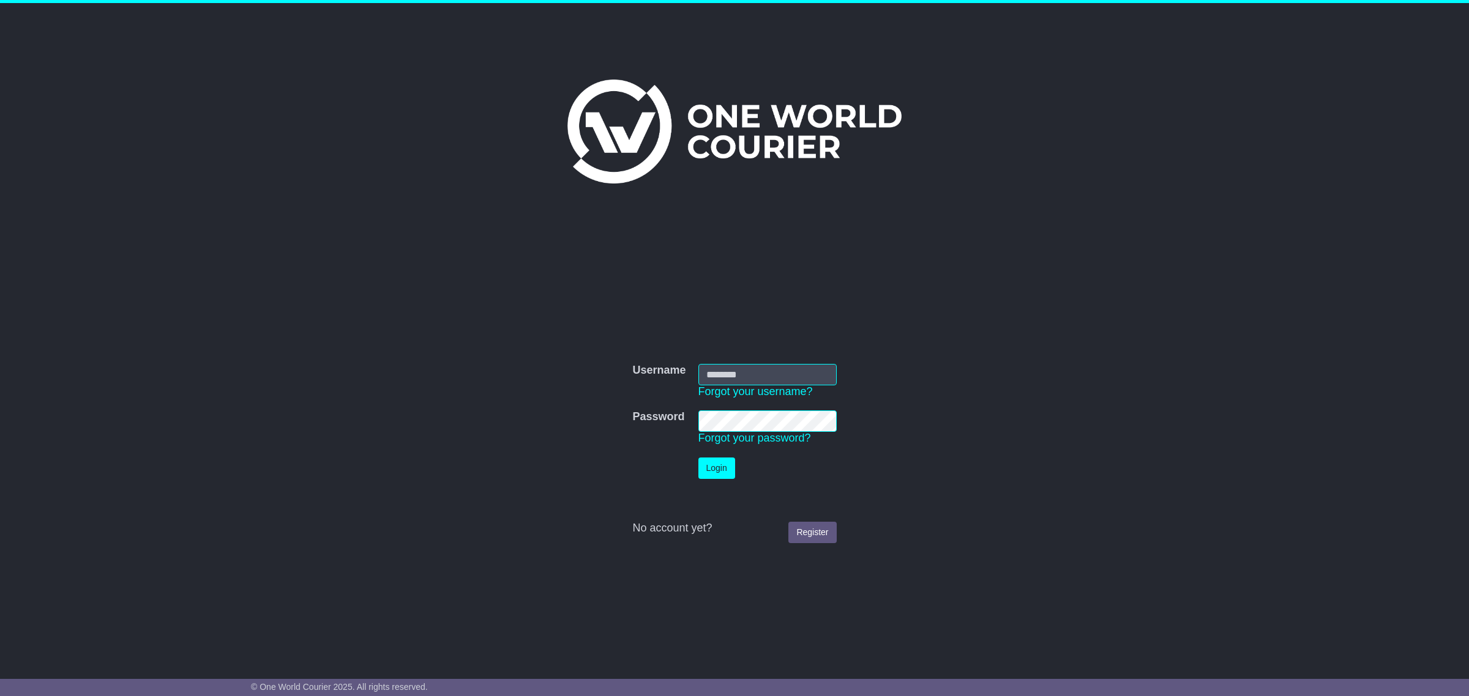 This screenshot has height=696, width=1469. What do you see at coordinates (339, 687) in the screenshot?
I see `span: © One World Courier 2025. All rights reserved.` at bounding box center [339, 687].